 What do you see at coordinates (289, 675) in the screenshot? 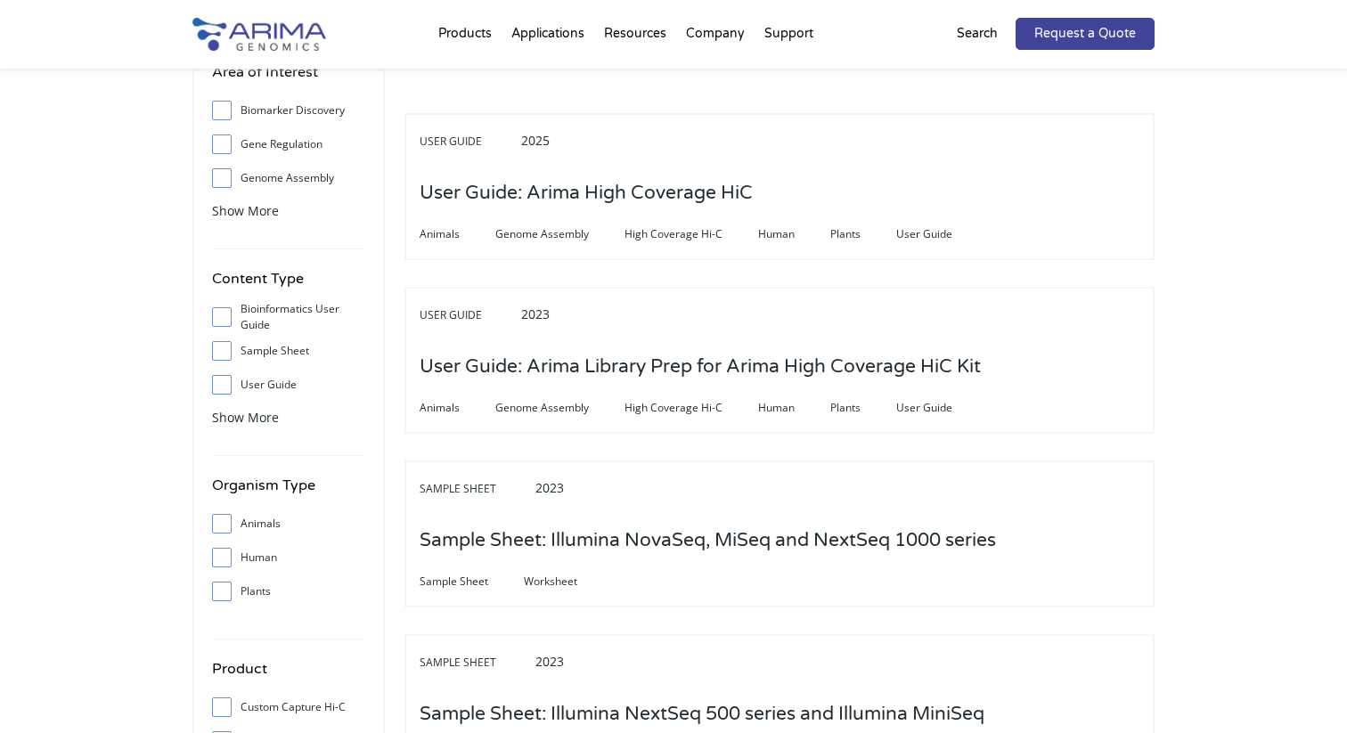
I see `h4: Product` at bounding box center [289, 675].